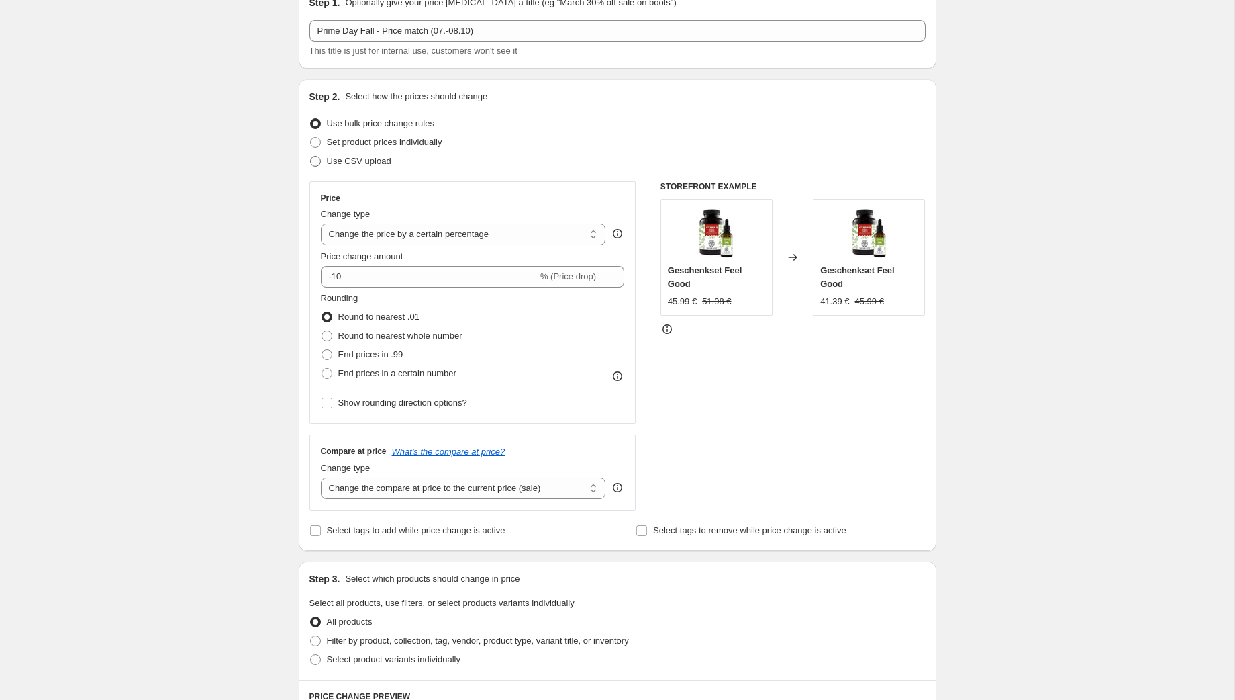  I want to click on span: Rounding, so click(340, 297).